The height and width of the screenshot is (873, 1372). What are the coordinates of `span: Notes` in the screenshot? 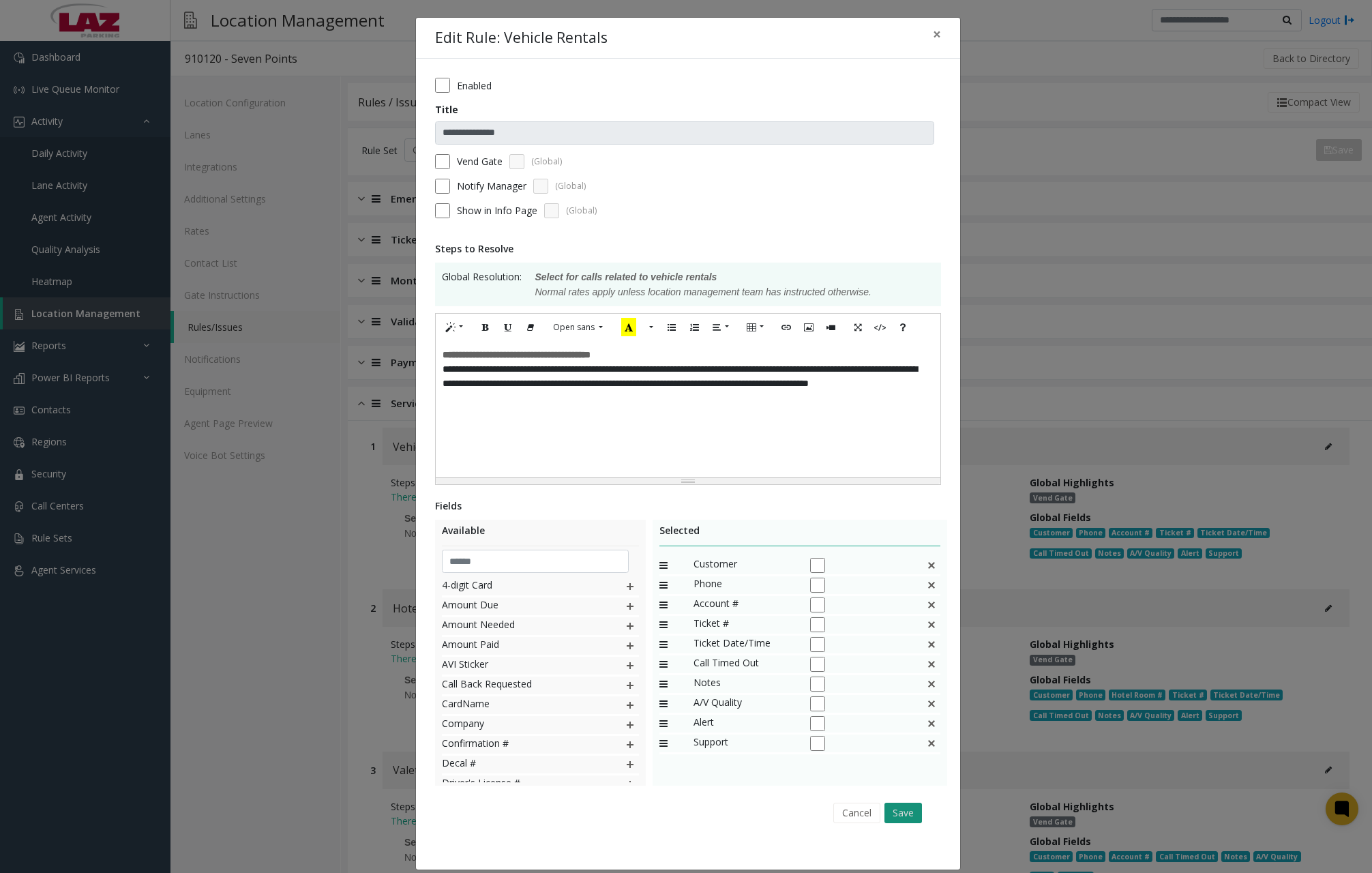 It's located at (744, 684).